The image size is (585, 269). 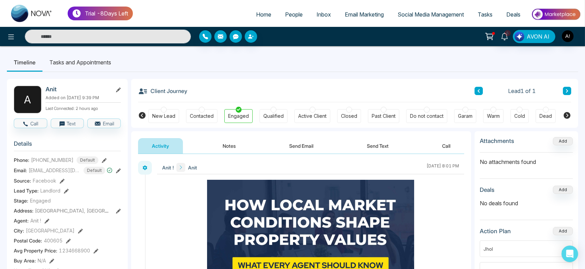 What do you see at coordinates (19, 231) in the screenshot?
I see `span: City :` at bounding box center [19, 231].